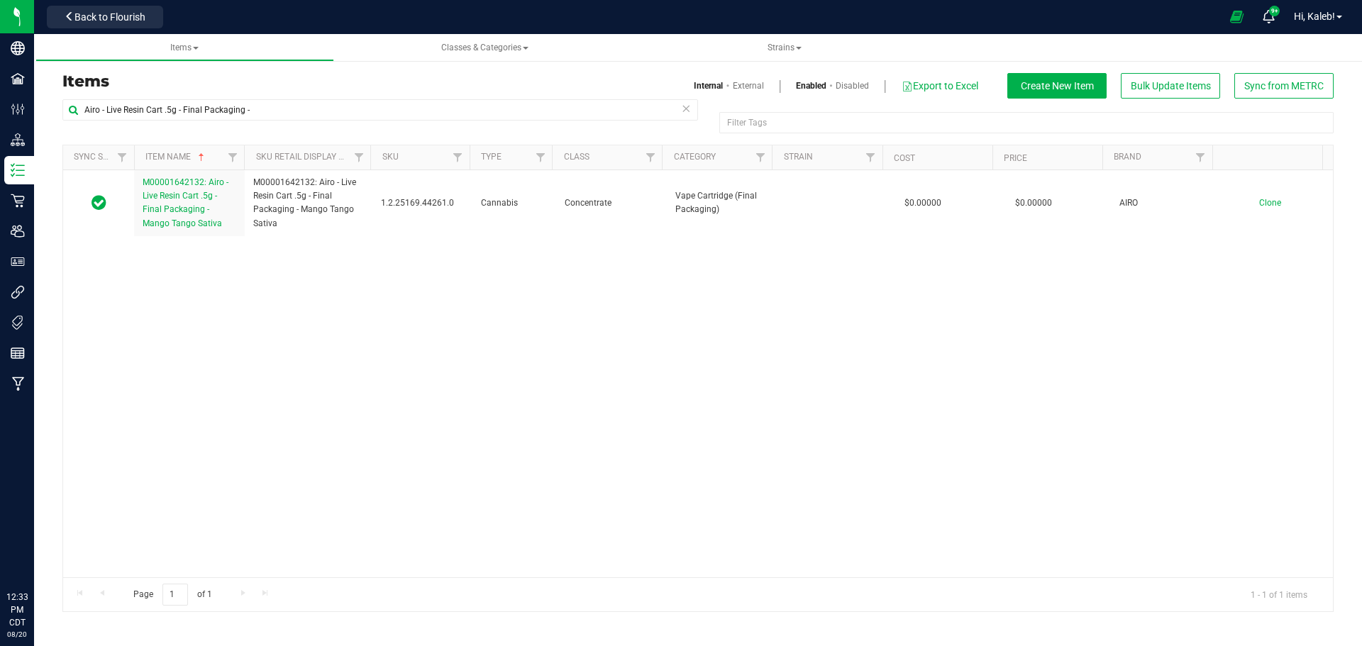 The height and width of the screenshot is (646, 1362). I want to click on span: Classes & Categories, so click(484, 48).